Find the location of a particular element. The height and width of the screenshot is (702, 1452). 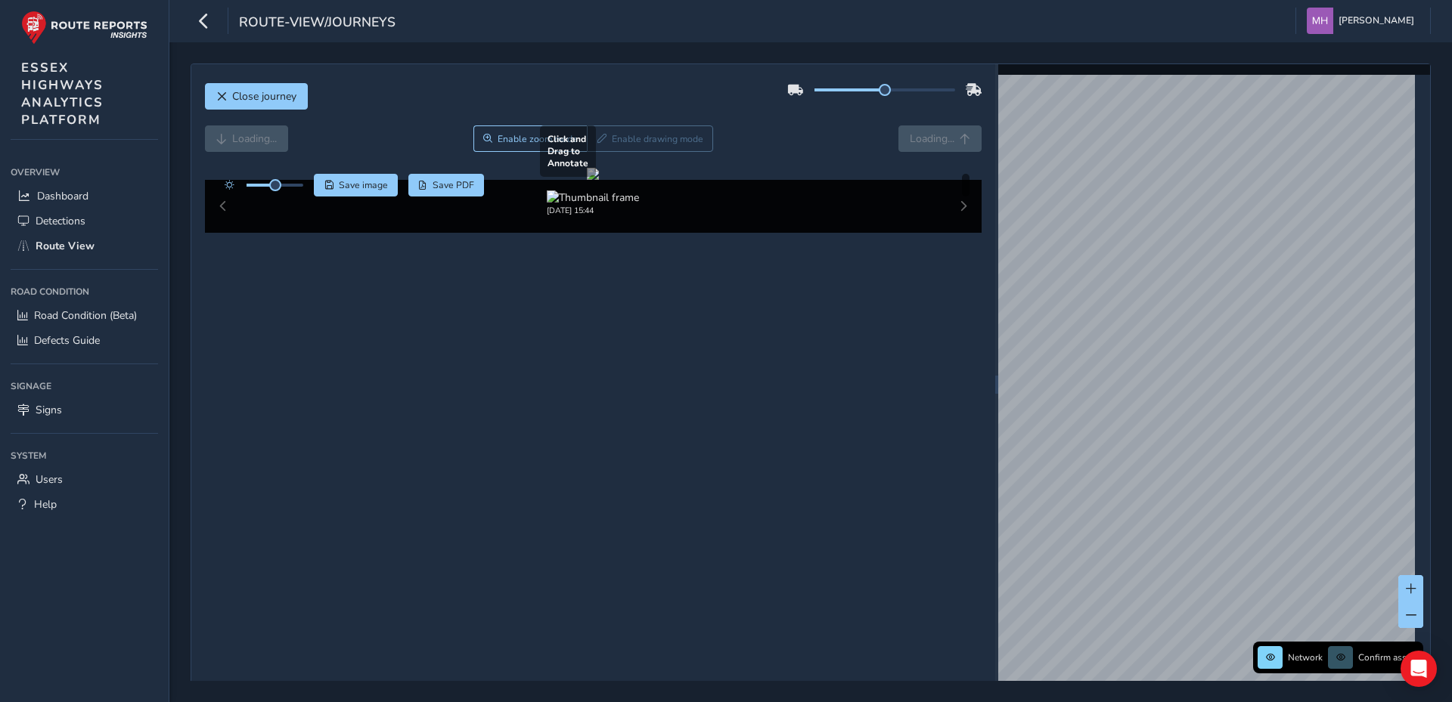

span: Road Condition (Beta) is located at coordinates (85, 315).